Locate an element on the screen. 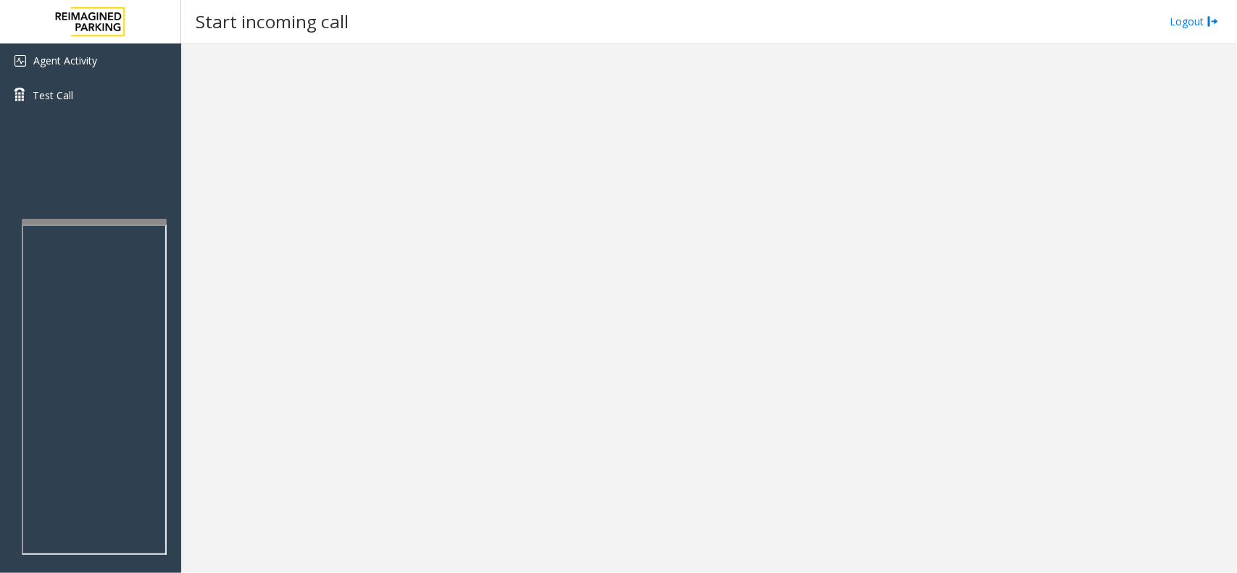 The height and width of the screenshot is (573, 1237). span: Agent Activity is located at coordinates (65, 60).